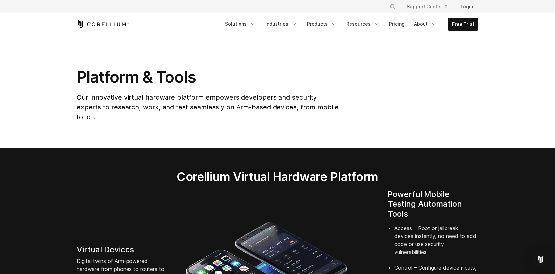 This screenshot has width=555, height=274. What do you see at coordinates (277, 177) in the screenshot?
I see `h2: Corellium Virtual Hardware Platform` at bounding box center [277, 177].